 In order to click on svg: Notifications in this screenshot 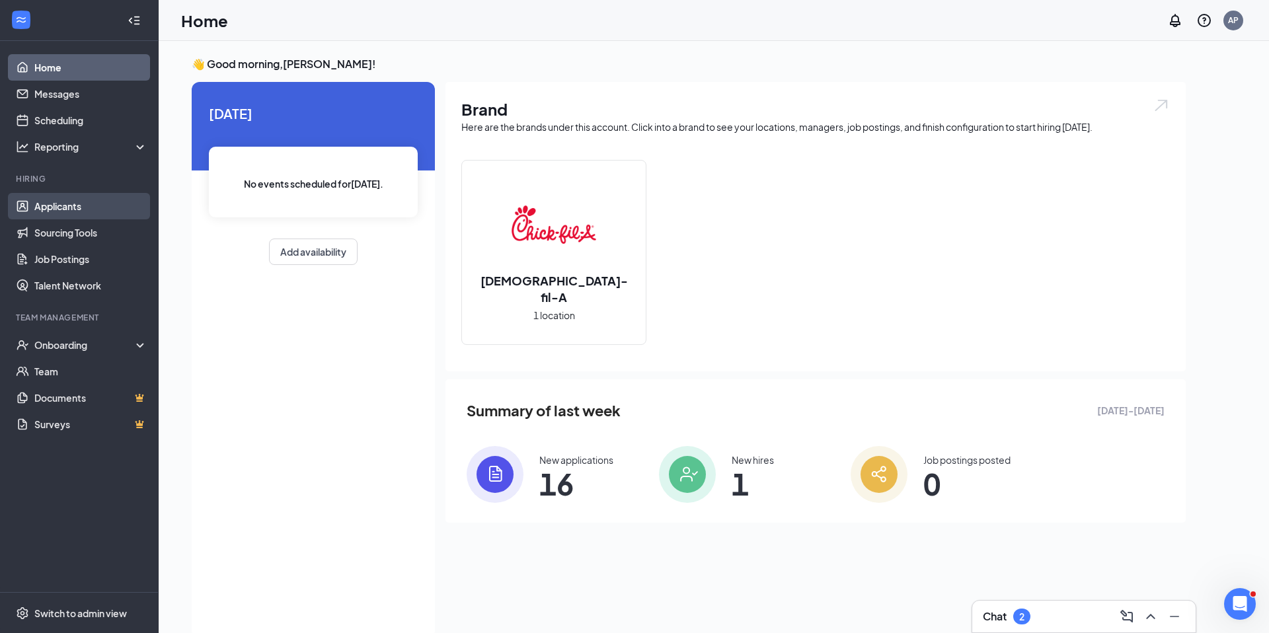, I will do `click(1175, 20)`.